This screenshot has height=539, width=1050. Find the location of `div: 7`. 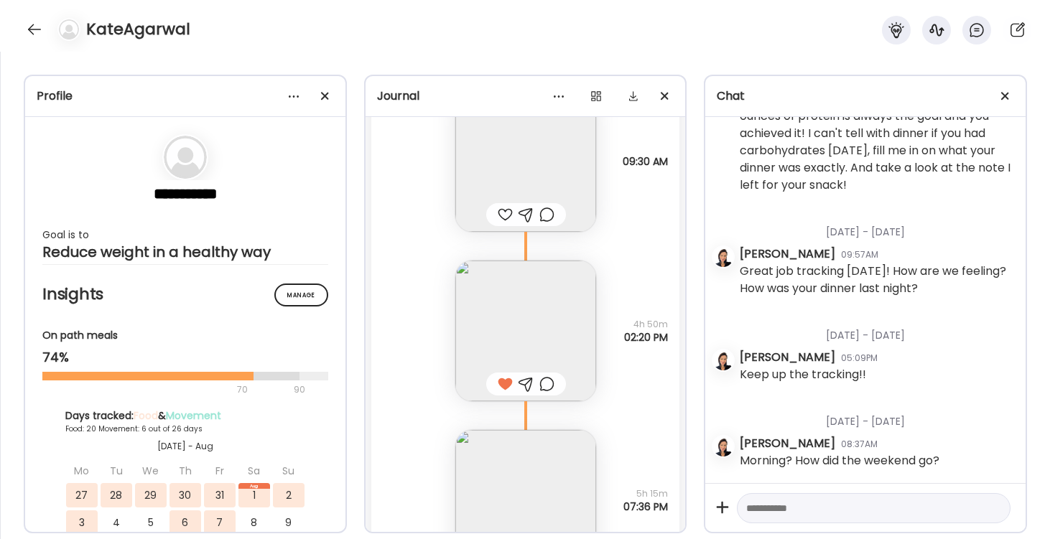

div: 7 is located at coordinates (220, 523).